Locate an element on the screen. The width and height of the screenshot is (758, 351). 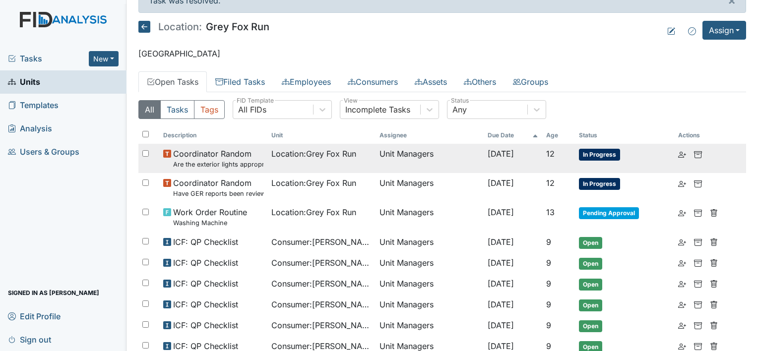
span: Sign out is located at coordinates (29, 339).